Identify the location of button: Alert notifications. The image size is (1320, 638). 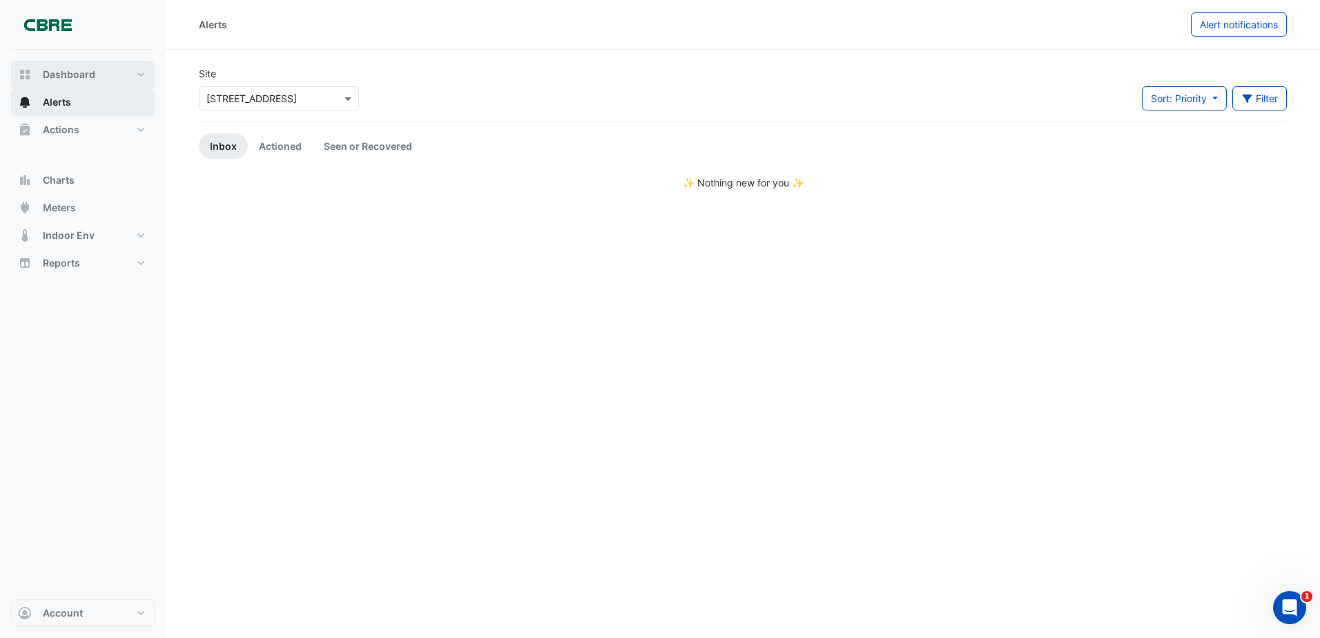
(1238, 24).